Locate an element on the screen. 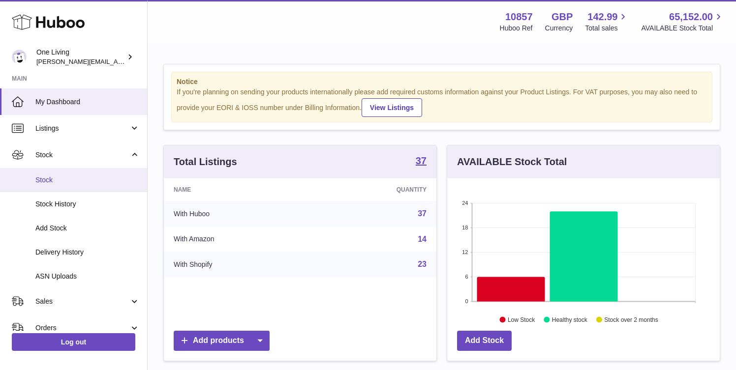 The image size is (736, 370). a: View Listings is located at coordinates (392, 108).